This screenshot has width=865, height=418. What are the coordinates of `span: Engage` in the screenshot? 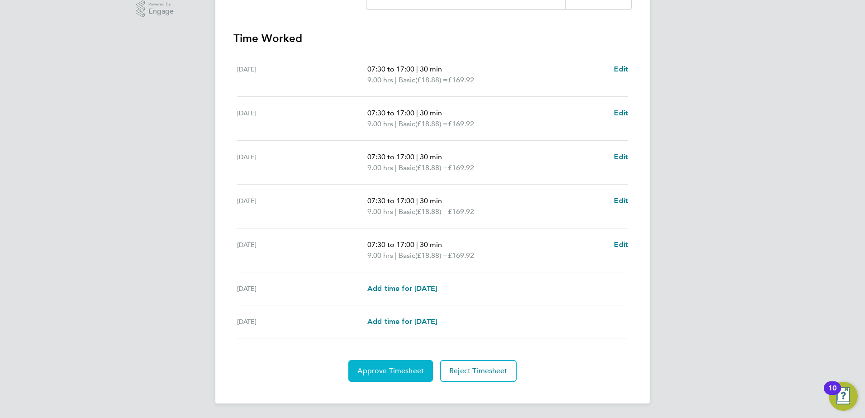 It's located at (161, 11).